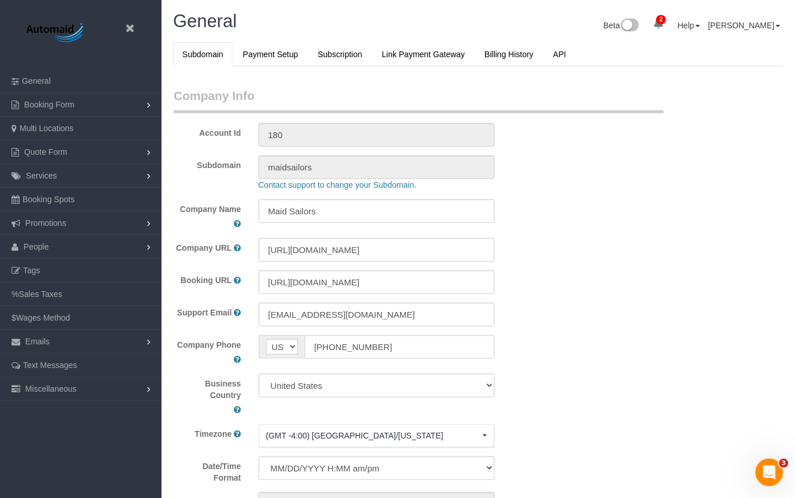 The width and height of the screenshot is (795, 498). Describe the element at coordinates (204, 248) in the screenshot. I see `label: Company URL` at that location.